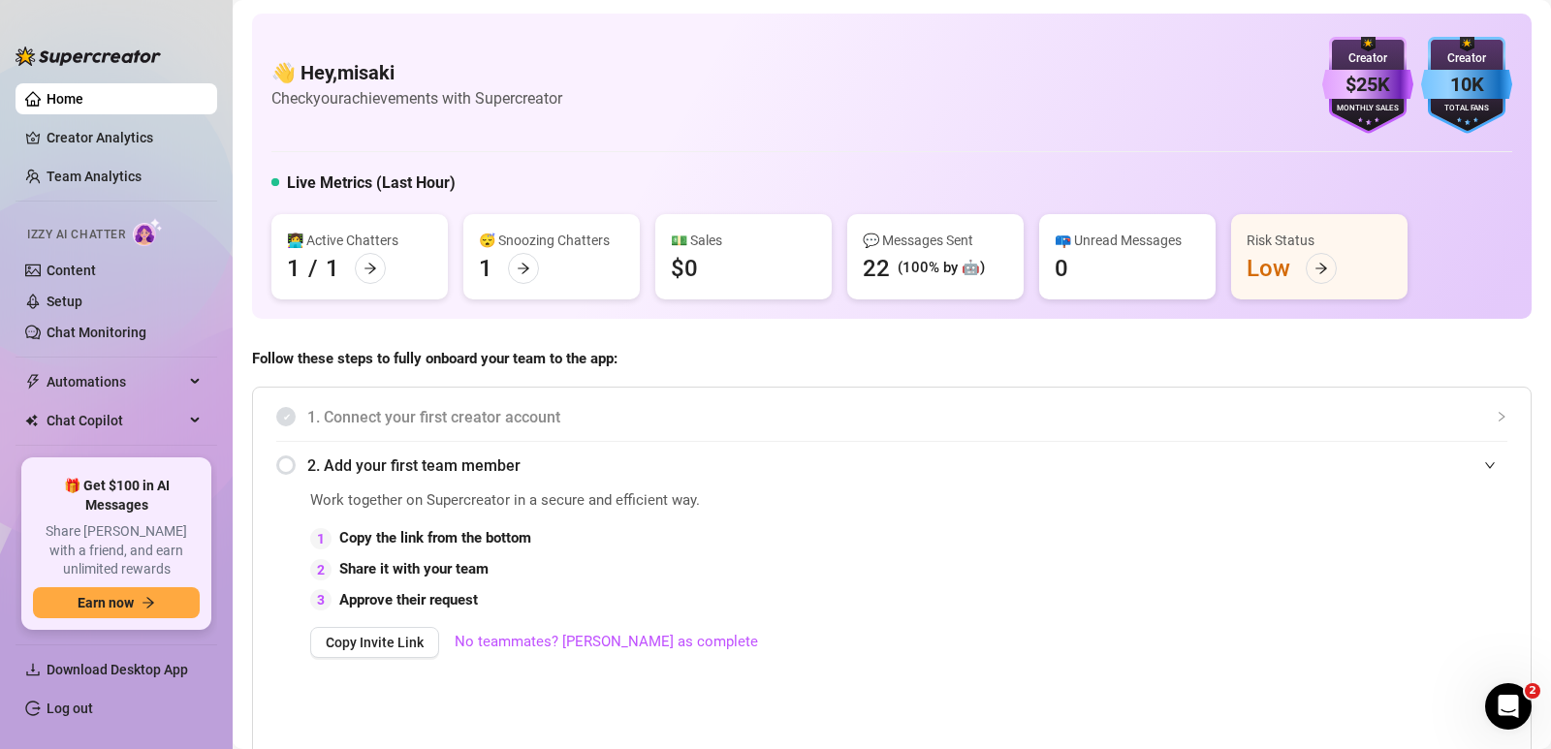 The width and height of the screenshot is (1551, 749). What do you see at coordinates (147, 232) in the screenshot?
I see `img: AI Chatter` at bounding box center [147, 232].